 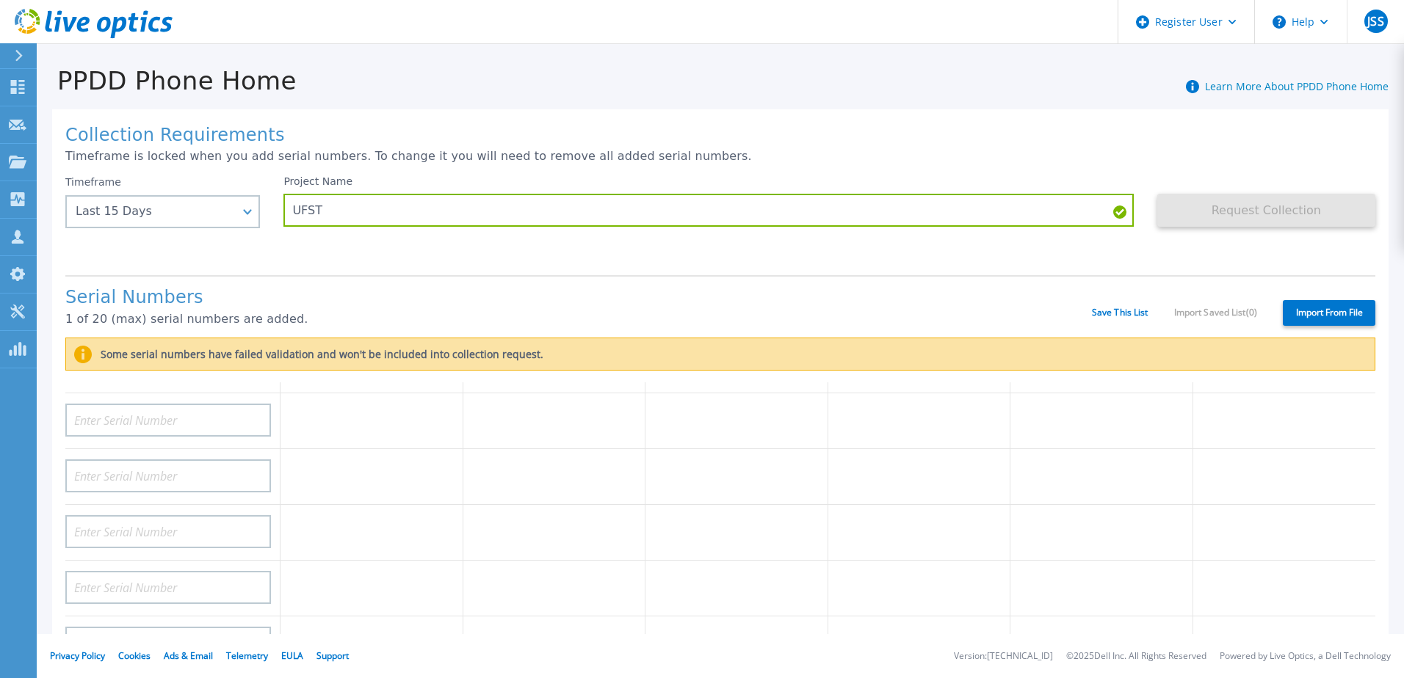 I want to click on button: Request Collection, so click(x=1266, y=210).